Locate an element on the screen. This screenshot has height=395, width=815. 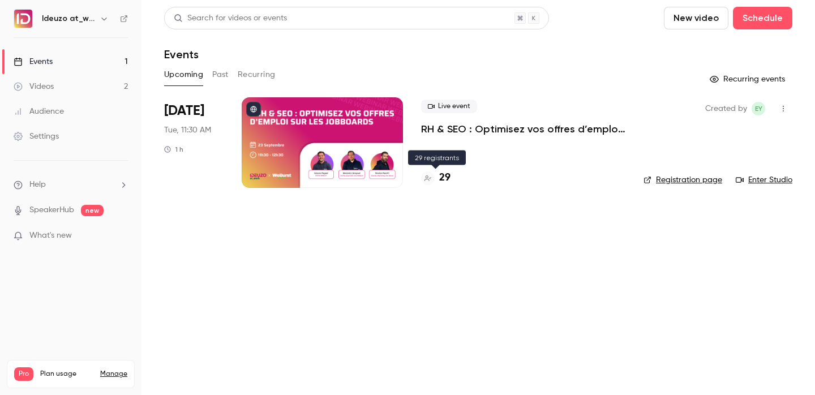
a: Registration page is located at coordinates (682, 180).